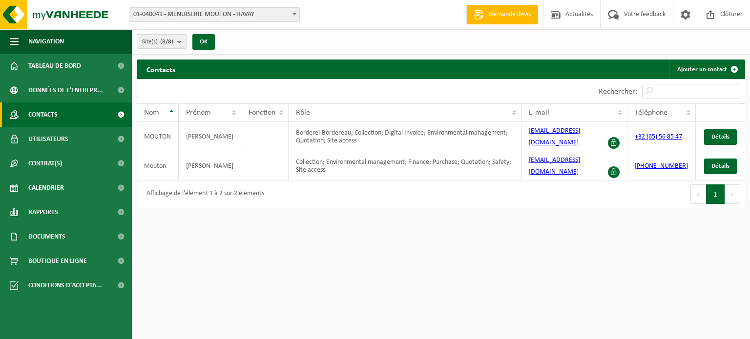 This screenshot has height=339, width=750. Describe the element at coordinates (46, 42) in the screenshot. I see `span: Navigation` at that location.